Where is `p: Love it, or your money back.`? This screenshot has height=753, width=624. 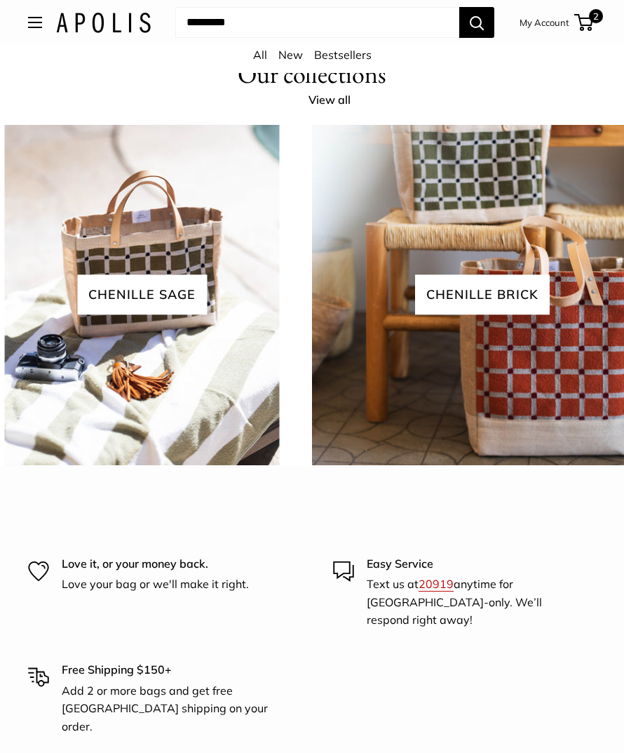
p: Love it, or your money back. is located at coordinates (155, 564).